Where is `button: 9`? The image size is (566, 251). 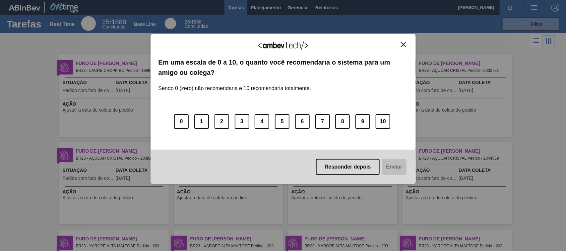 button: 9 is located at coordinates (363, 122).